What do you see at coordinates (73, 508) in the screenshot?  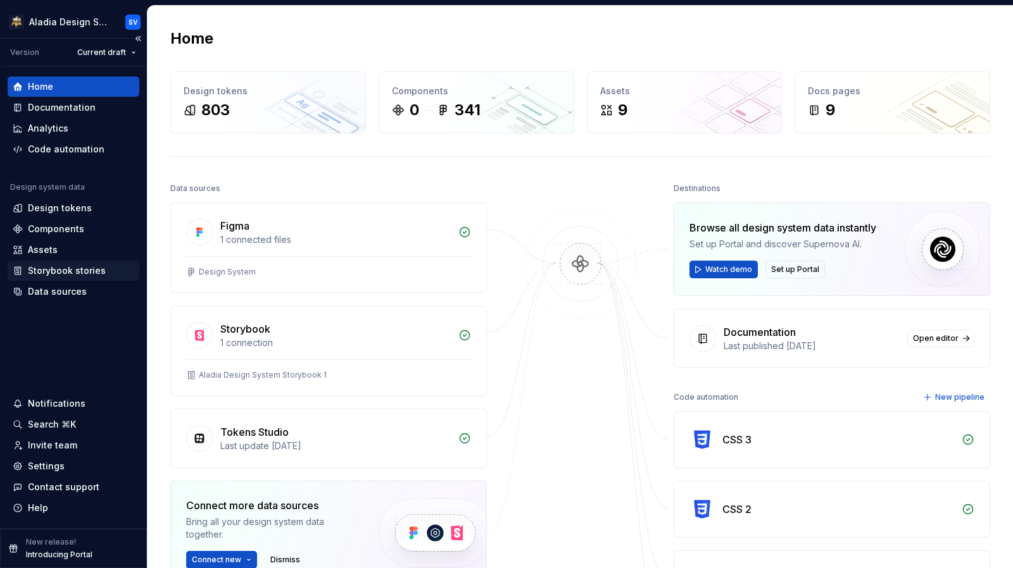 I see `button: Help` at bounding box center [73, 508].